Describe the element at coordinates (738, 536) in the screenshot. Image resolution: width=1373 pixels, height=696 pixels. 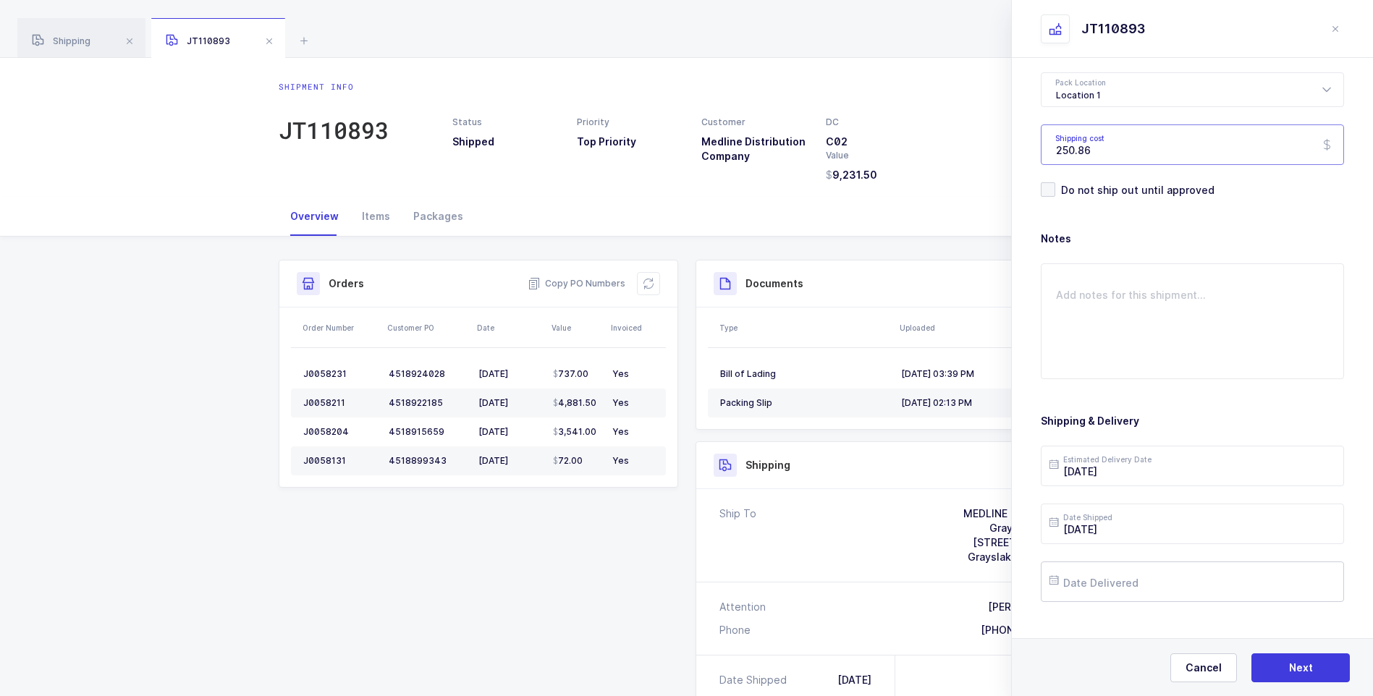
I see `div: Ship To` at that location.